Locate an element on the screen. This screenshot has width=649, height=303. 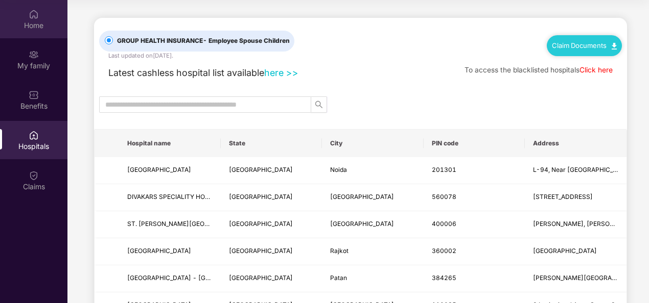
td: Rajkot is located at coordinates (372, 252).